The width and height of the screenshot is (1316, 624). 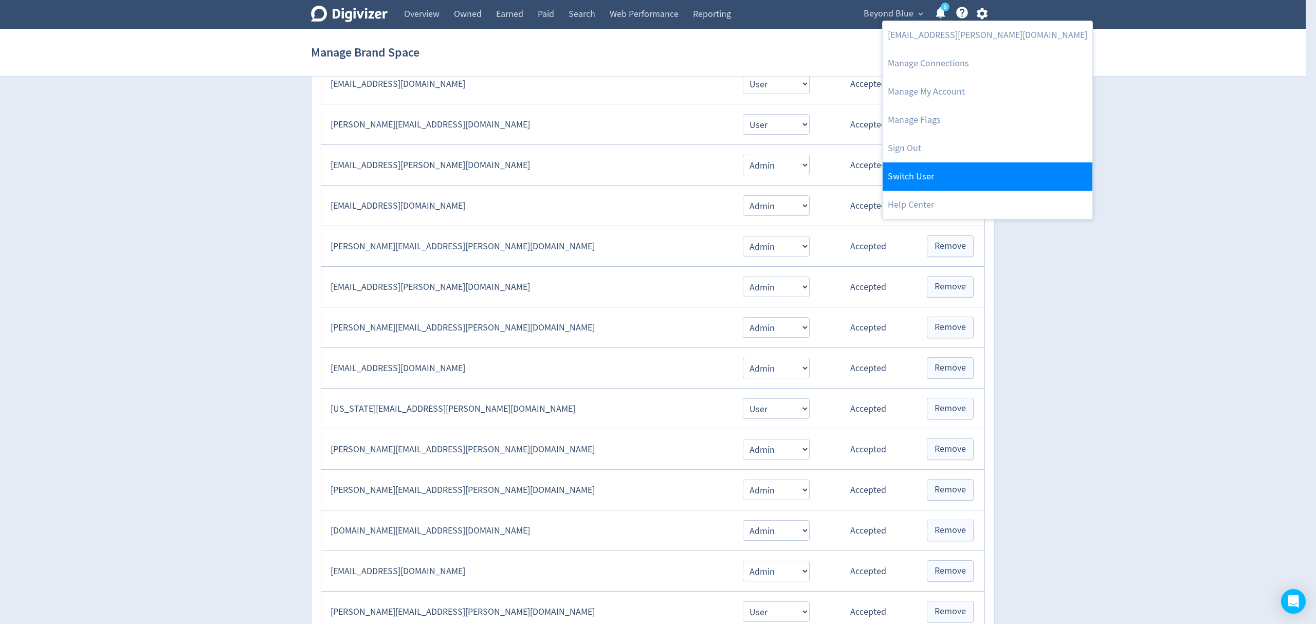 I want to click on div: Open Intercom Messenger, so click(x=1294, y=602).